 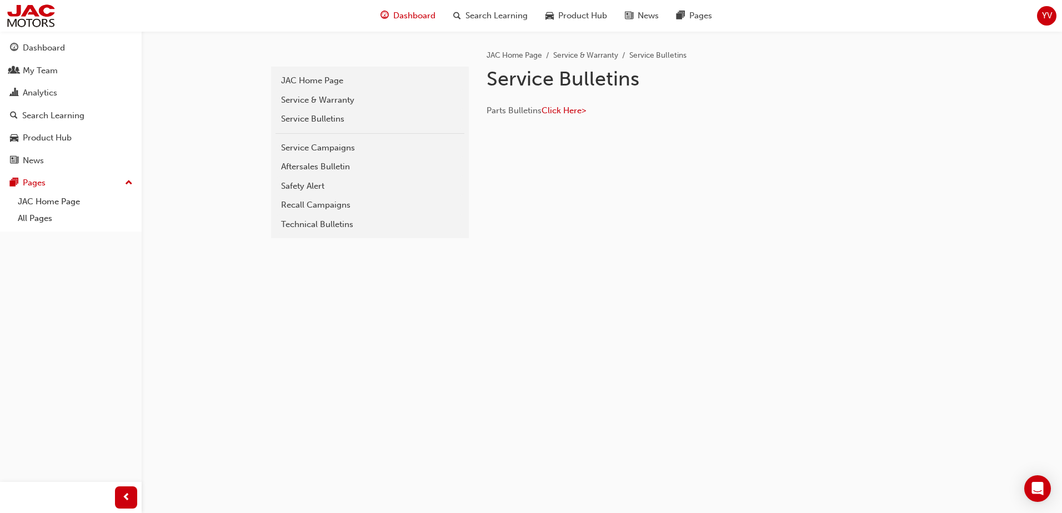 What do you see at coordinates (701, 16) in the screenshot?
I see `span: Pages` at bounding box center [701, 16].